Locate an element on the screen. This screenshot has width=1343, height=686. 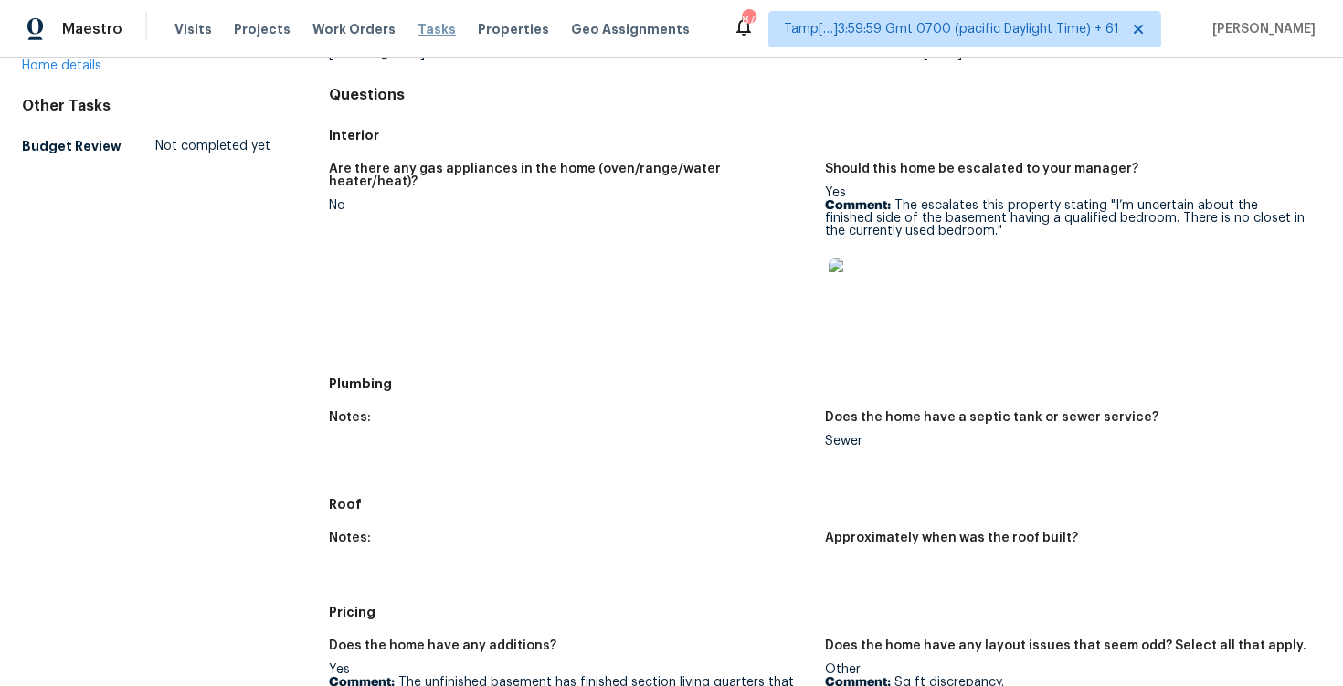
div: 878 is located at coordinates (748, 20).